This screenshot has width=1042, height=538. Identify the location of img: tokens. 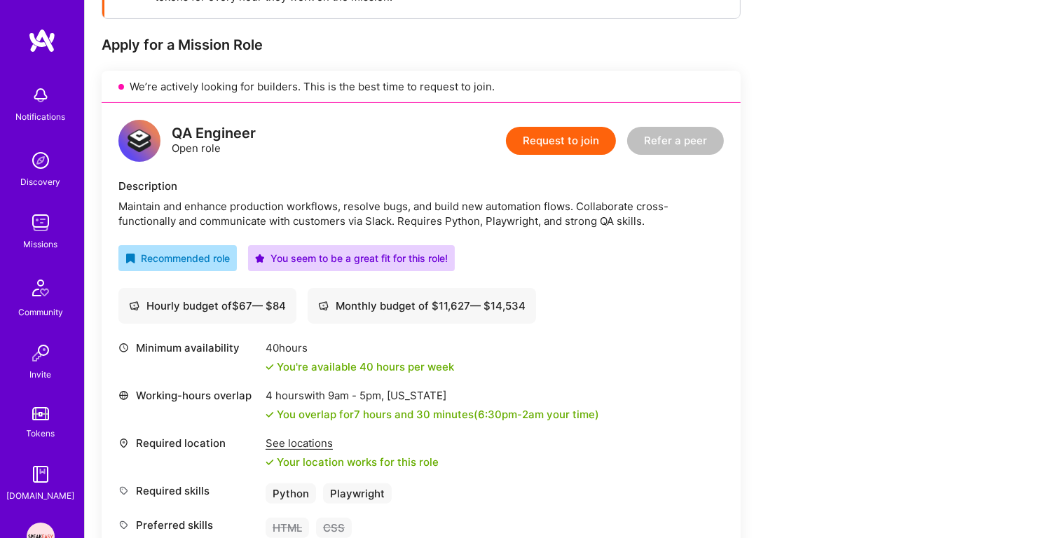
(41, 413).